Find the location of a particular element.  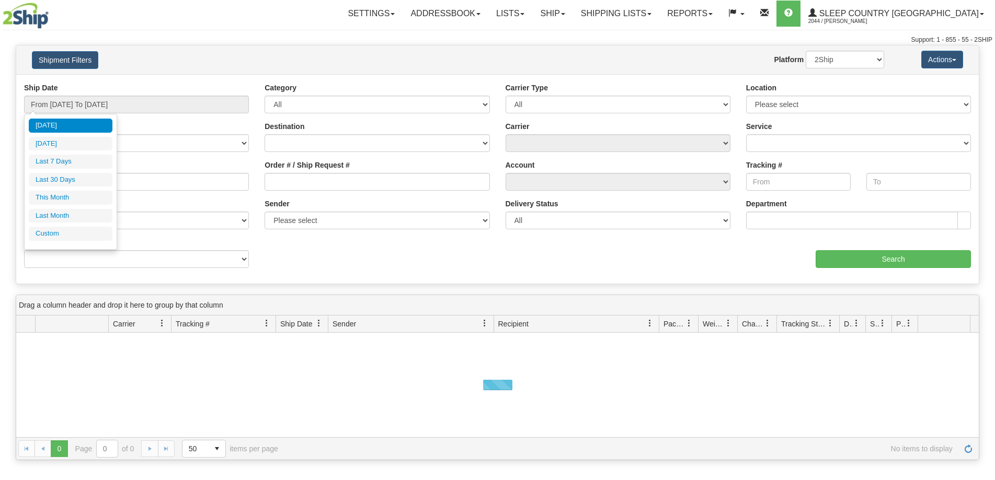

span: items per page is located at coordinates (230, 449).